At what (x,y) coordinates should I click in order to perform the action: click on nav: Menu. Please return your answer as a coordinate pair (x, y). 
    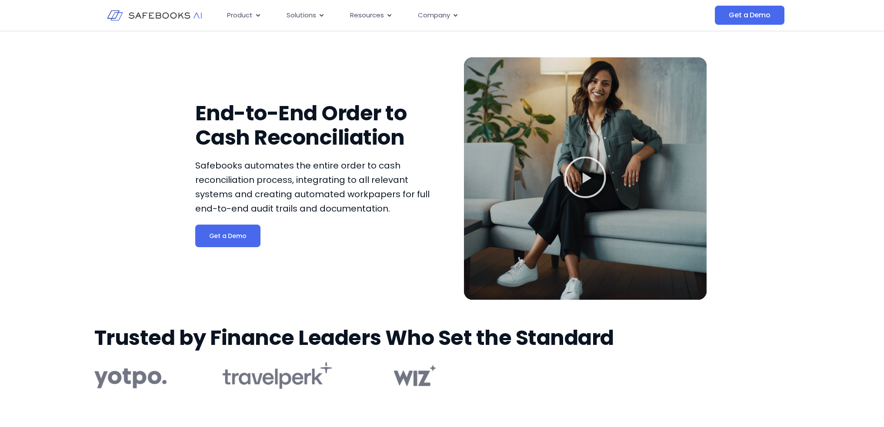
    Looking at the image, I should click on (424, 15).